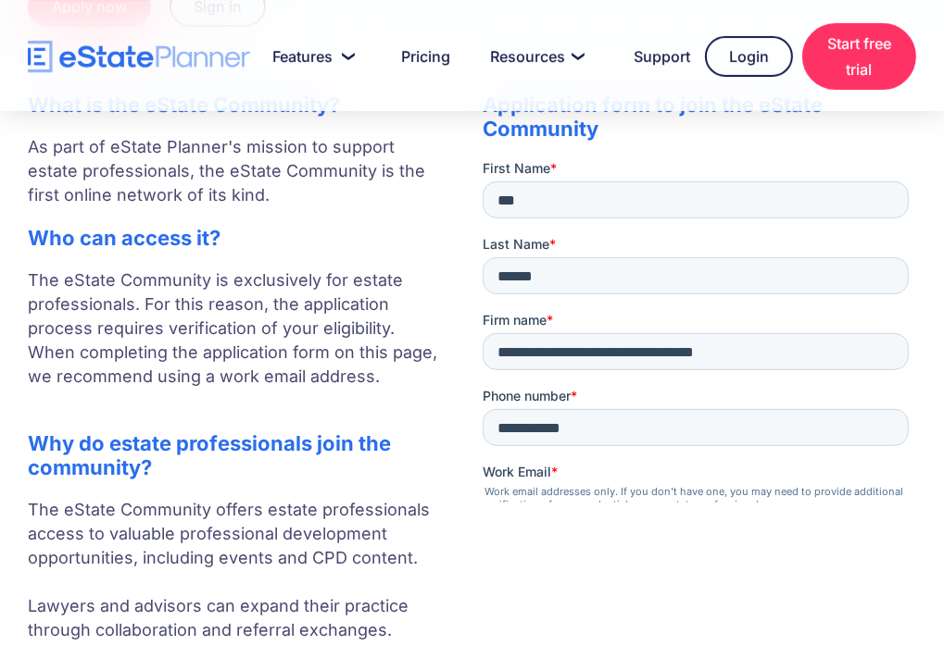 This screenshot has width=944, height=670. I want to click on a: Pricing, so click(418, 56).